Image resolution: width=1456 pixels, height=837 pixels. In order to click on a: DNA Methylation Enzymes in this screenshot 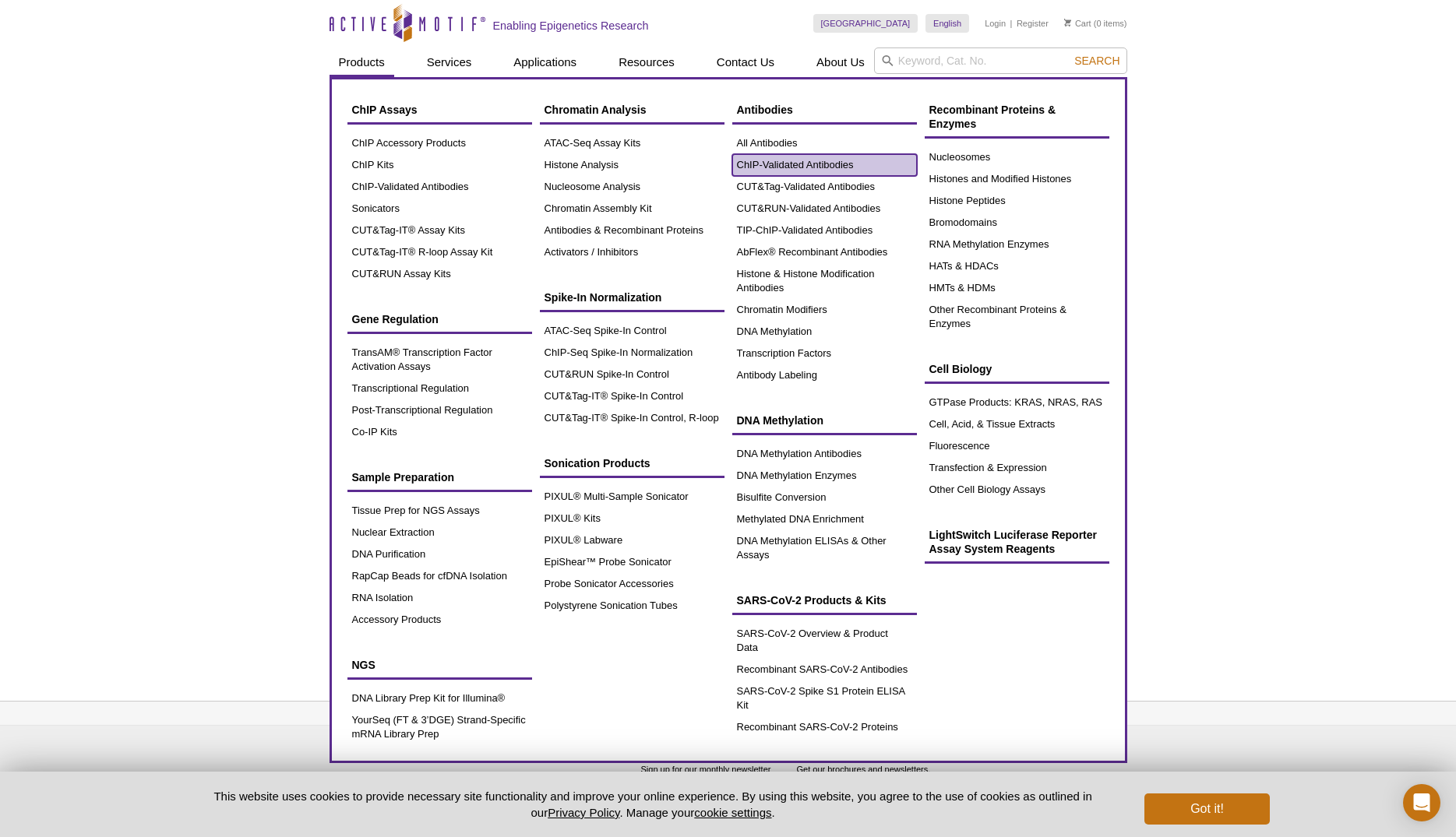, I will do `click(824, 476)`.